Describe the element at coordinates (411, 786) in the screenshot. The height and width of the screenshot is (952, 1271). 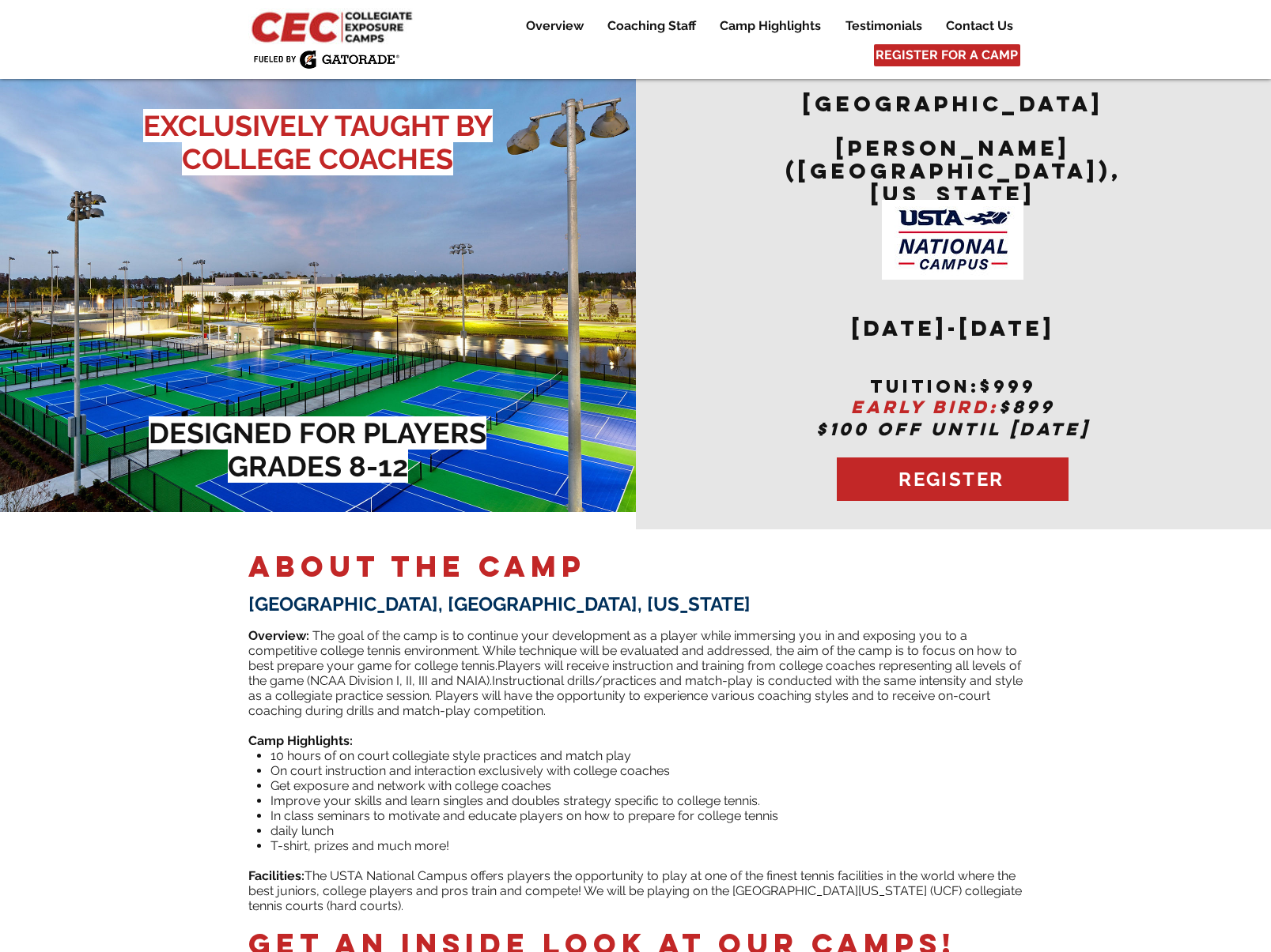
I see `span: Get exposure and network with college coaches` at that location.